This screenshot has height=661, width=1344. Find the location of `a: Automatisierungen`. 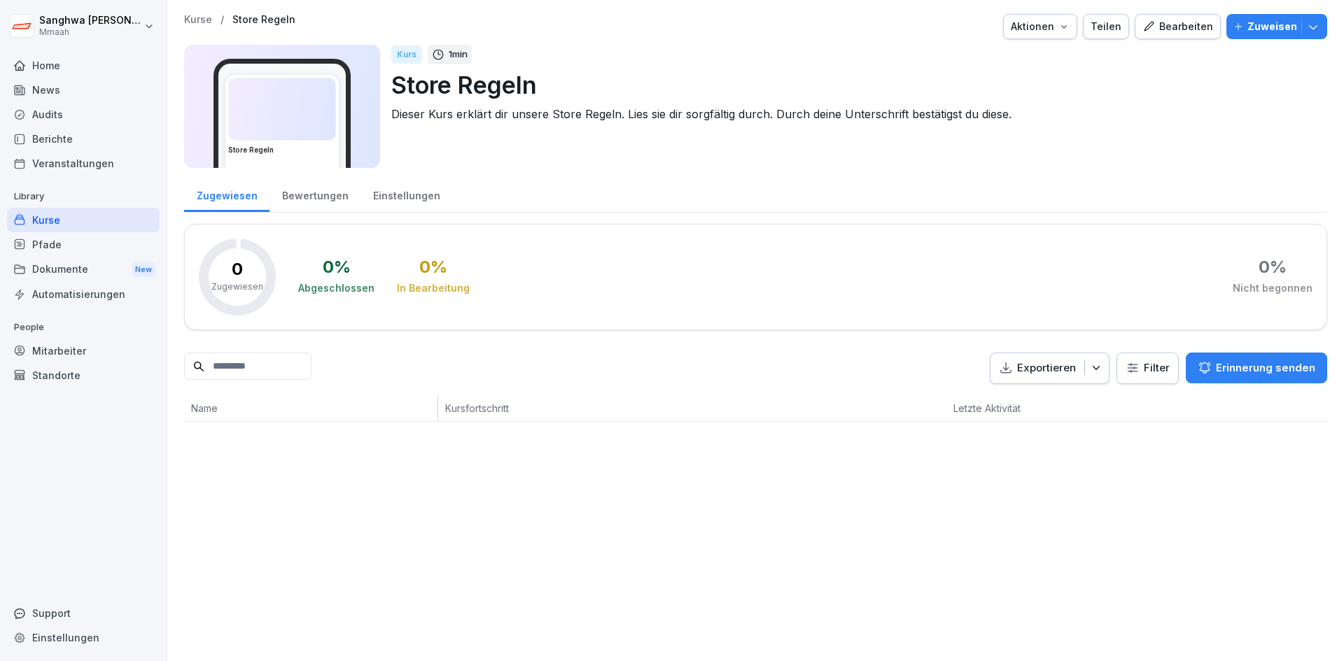

a: Automatisierungen is located at coordinates (83, 294).